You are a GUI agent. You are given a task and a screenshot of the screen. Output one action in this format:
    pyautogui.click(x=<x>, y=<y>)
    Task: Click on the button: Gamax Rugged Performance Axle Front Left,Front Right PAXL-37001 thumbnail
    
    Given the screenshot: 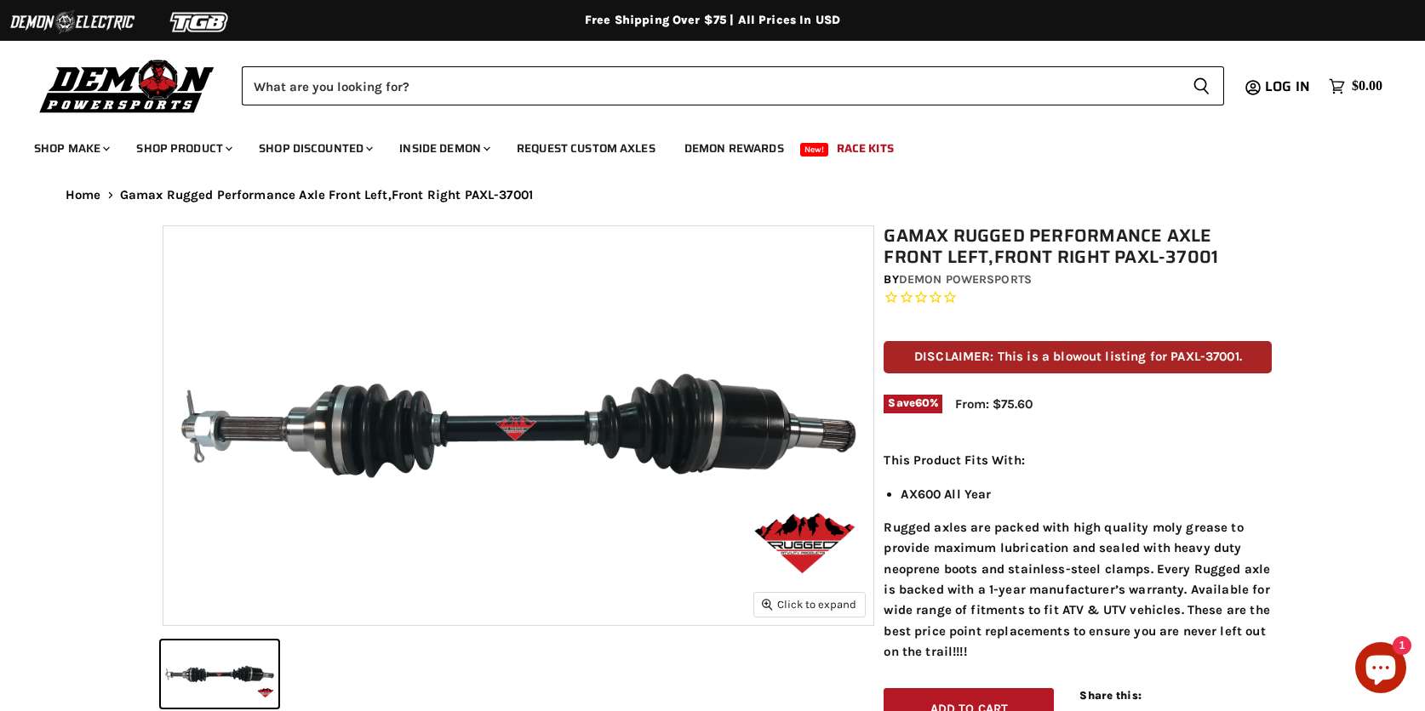 What is the action you would take?
    pyautogui.click(x=220, y=674)
    